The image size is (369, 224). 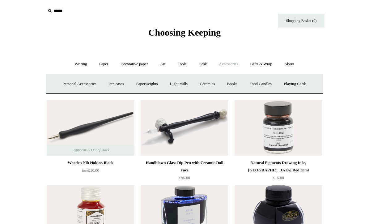 What do you see at coordinates (116, 84) in the screenshot?
I see `a: Pen cases` at bounding box center [116, 84].